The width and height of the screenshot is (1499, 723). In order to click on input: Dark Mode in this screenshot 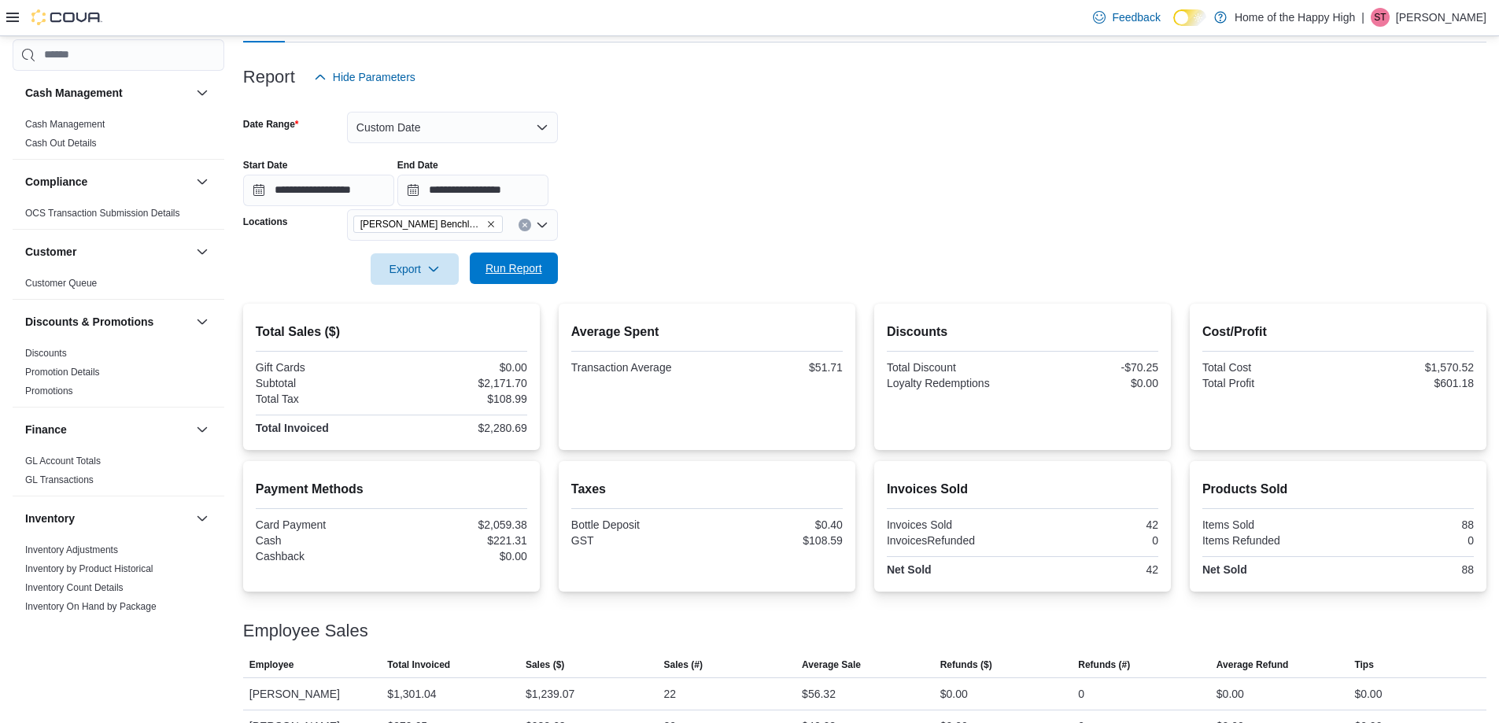, I will do `click(1190, 17)`.